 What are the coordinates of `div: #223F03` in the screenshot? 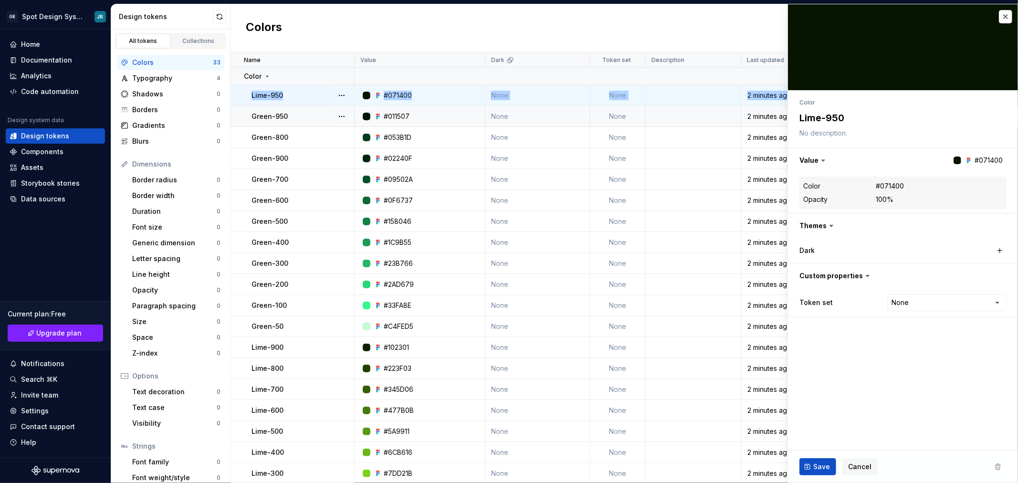 It's located at (398, 369).